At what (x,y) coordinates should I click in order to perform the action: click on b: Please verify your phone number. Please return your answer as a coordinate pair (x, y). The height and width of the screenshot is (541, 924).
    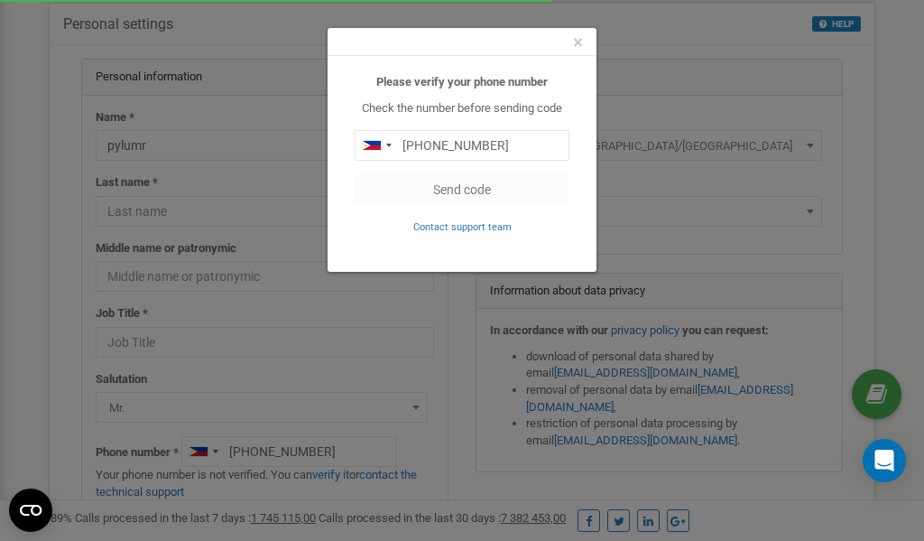
    Looking at the image, I should click on (462, 81).